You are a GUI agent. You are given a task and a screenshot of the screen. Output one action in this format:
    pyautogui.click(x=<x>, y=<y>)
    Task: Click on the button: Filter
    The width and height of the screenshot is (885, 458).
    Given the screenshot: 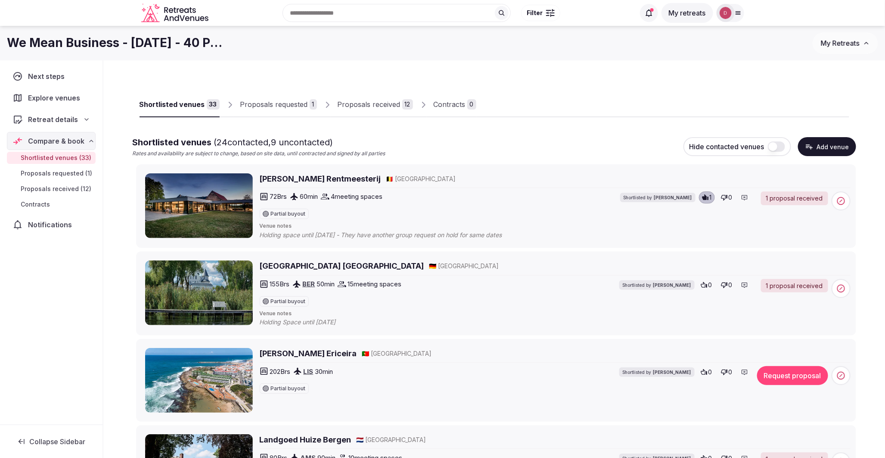 What is the action you would take?
    pyautogui.click(x=541, y=13)
    